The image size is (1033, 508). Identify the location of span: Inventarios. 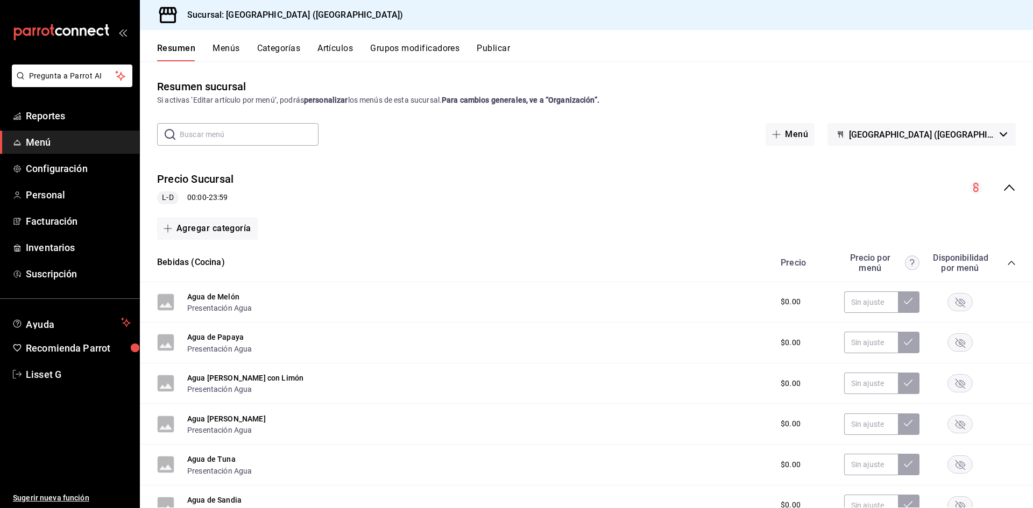
(78, 247).